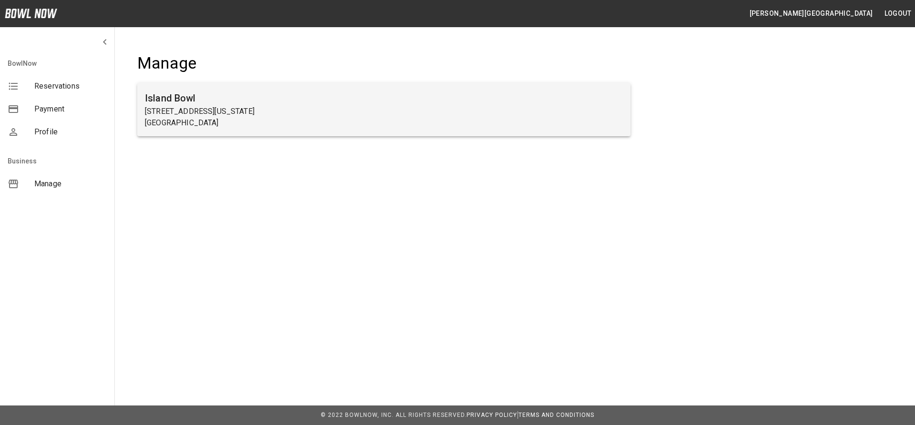 This screenshot has width=915, height=425. Describe the element at coordinates (898, 13) in the screenshot. I see `button: Logout` at that location.